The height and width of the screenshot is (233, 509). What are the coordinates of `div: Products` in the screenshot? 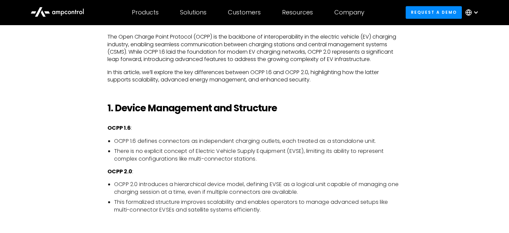 It's located at (145, 12).